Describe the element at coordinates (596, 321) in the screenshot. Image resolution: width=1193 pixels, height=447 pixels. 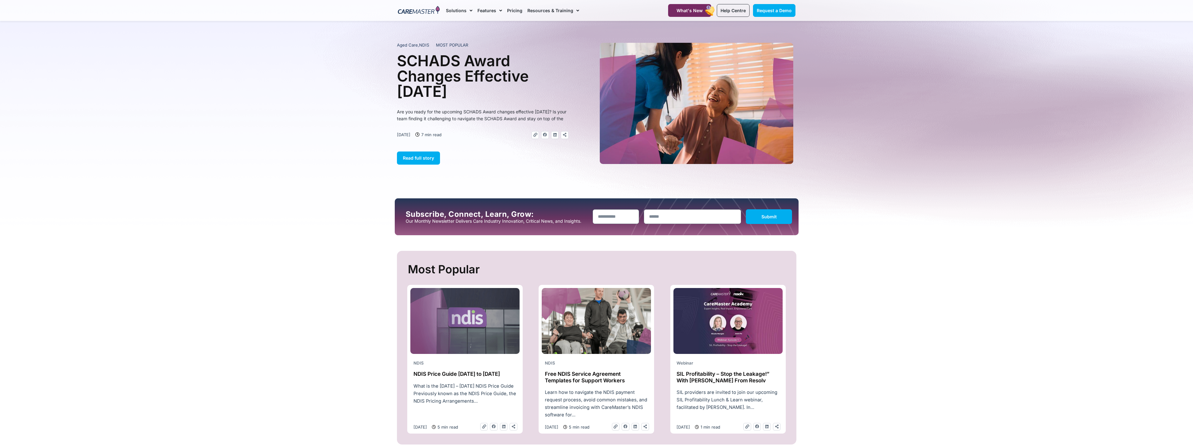
I see `img: NDIS Provider challenges 1` at that location.